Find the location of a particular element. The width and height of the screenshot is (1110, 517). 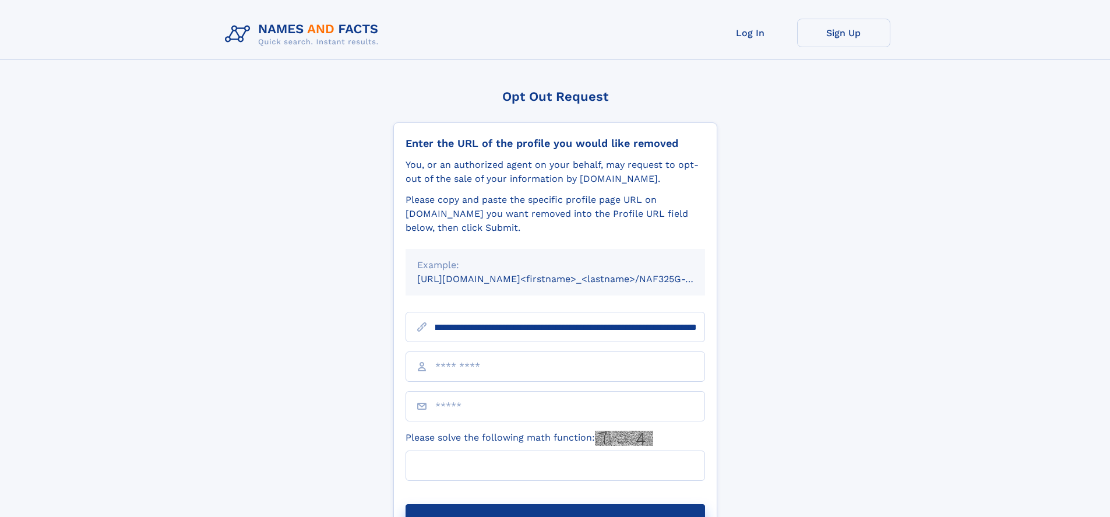

label: Please solve the following math function: is located at coordinates (529, 438).